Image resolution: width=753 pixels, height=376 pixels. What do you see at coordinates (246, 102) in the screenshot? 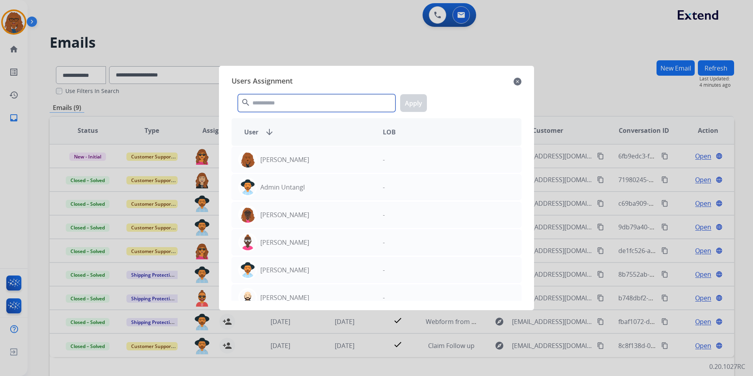
I see `mat-icon: search` at bounding box center [246, 102].